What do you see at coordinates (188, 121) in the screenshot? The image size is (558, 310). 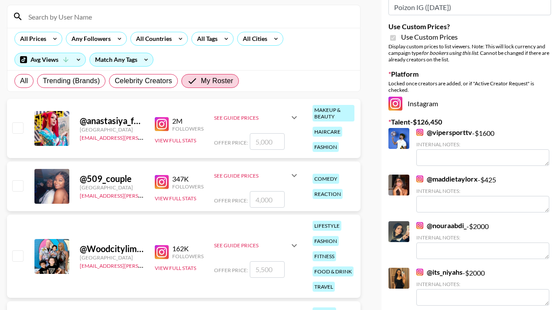 I see `div: 2M` at bounding box center [188, 121].